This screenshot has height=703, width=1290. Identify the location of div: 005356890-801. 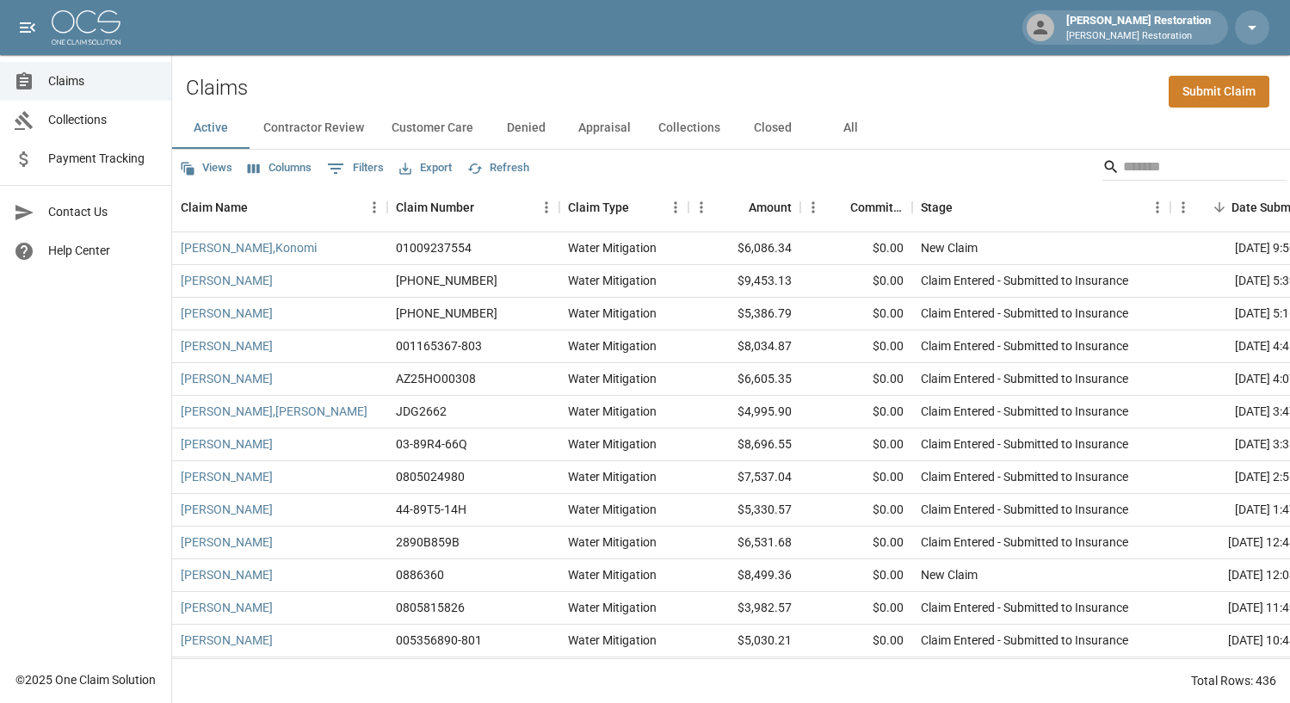
(439, 640).